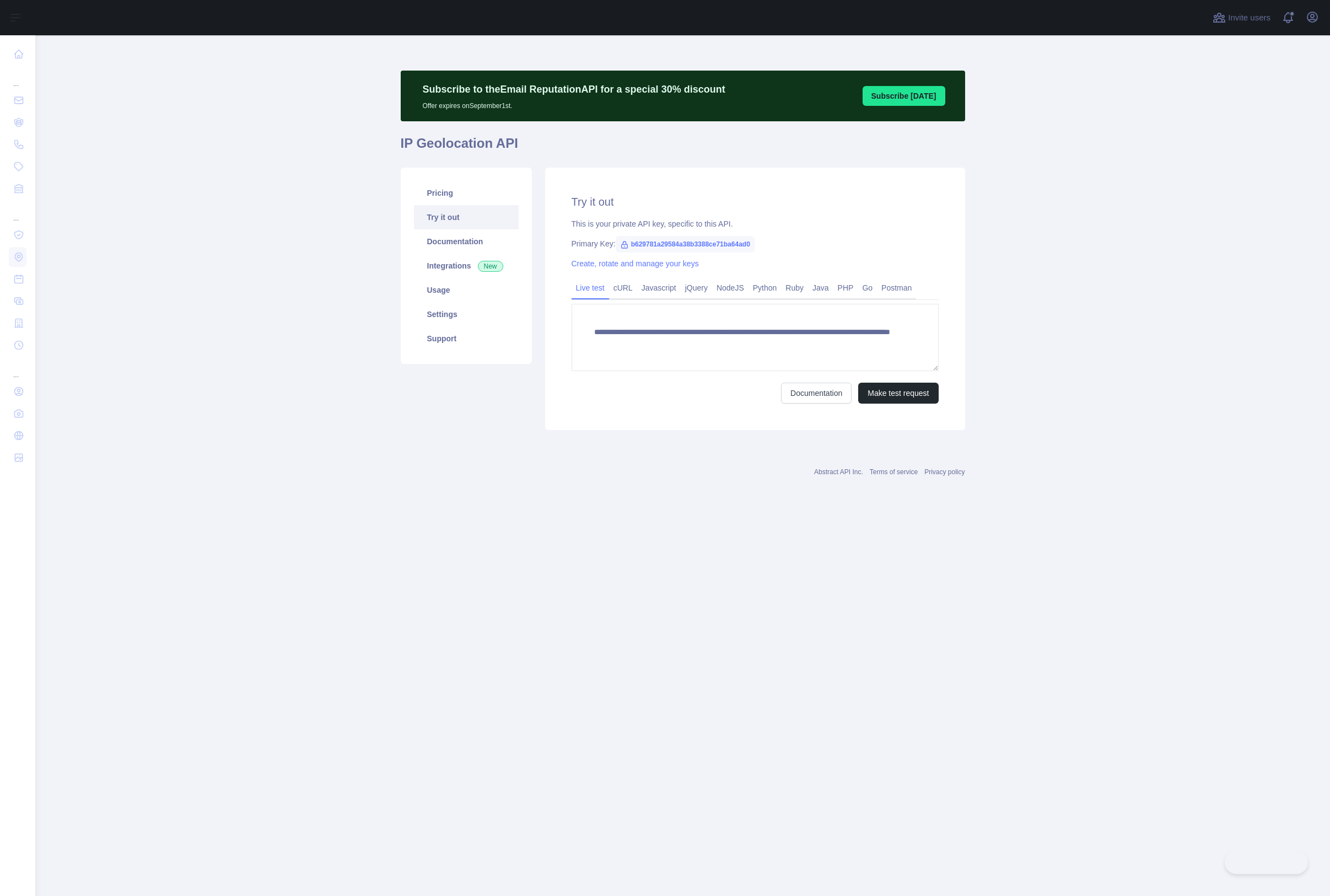  What do you see at coordinates (696, 287) in the screenshot?
I see `a: jQuery` at bounding box center [696, 287].